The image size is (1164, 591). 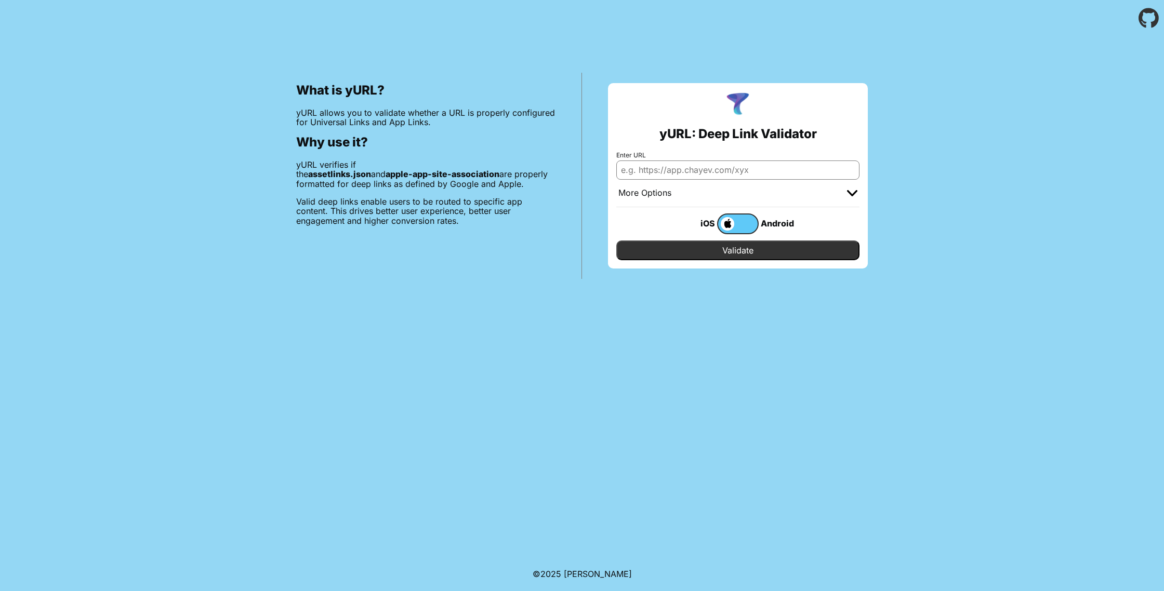 I want to click on img: chevron, so click(x=852, y=193).